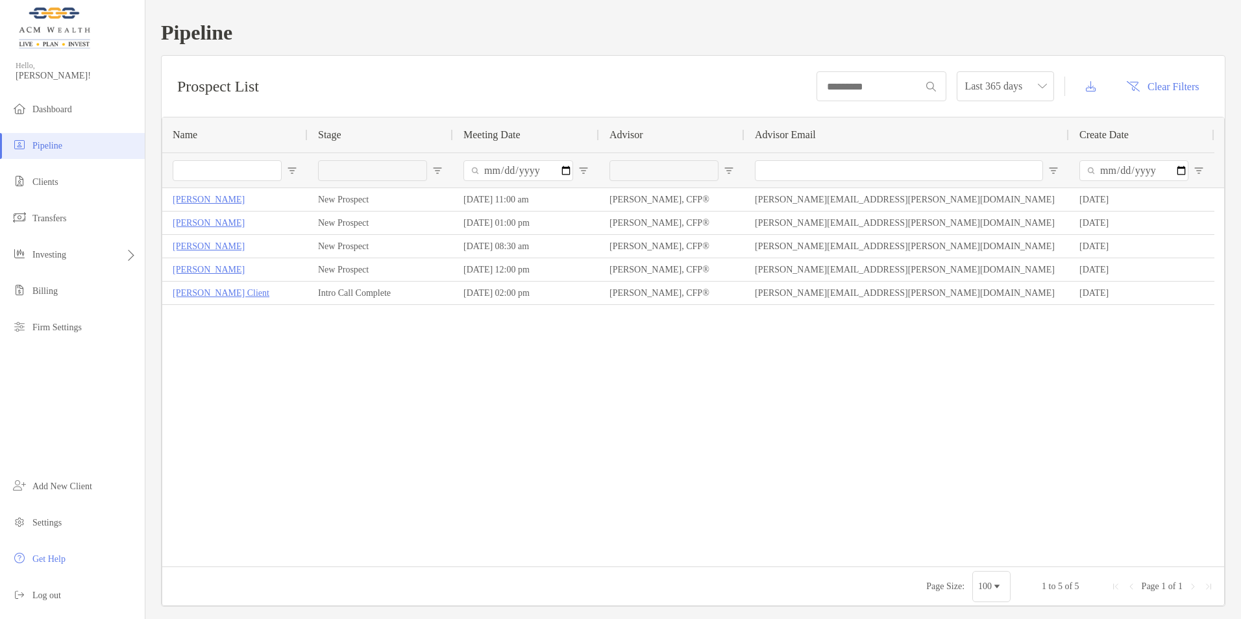 The height and width of the screenshot is (619, 1241). I want to click on span: Investing, so click(49, 255).